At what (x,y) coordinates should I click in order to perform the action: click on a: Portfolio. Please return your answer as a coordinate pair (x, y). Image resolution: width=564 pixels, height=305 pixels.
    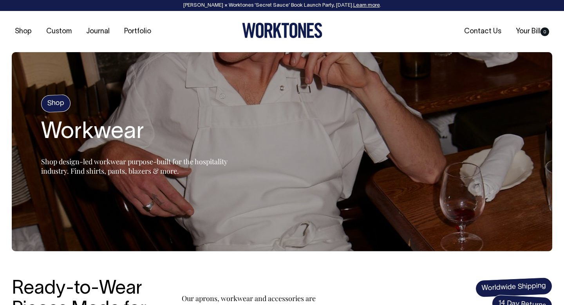
    Looking at the image, I should click on (137, 31).